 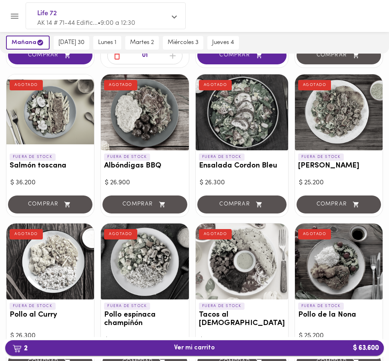 I want to click on span: martes 2, so click(x=142, y=43).